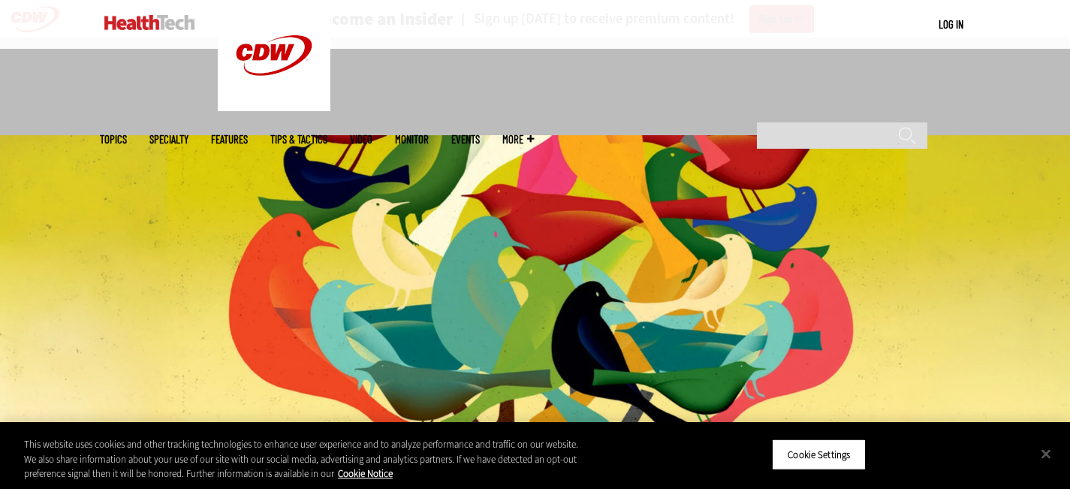  I want to click on a: Events, so click(465, 139).